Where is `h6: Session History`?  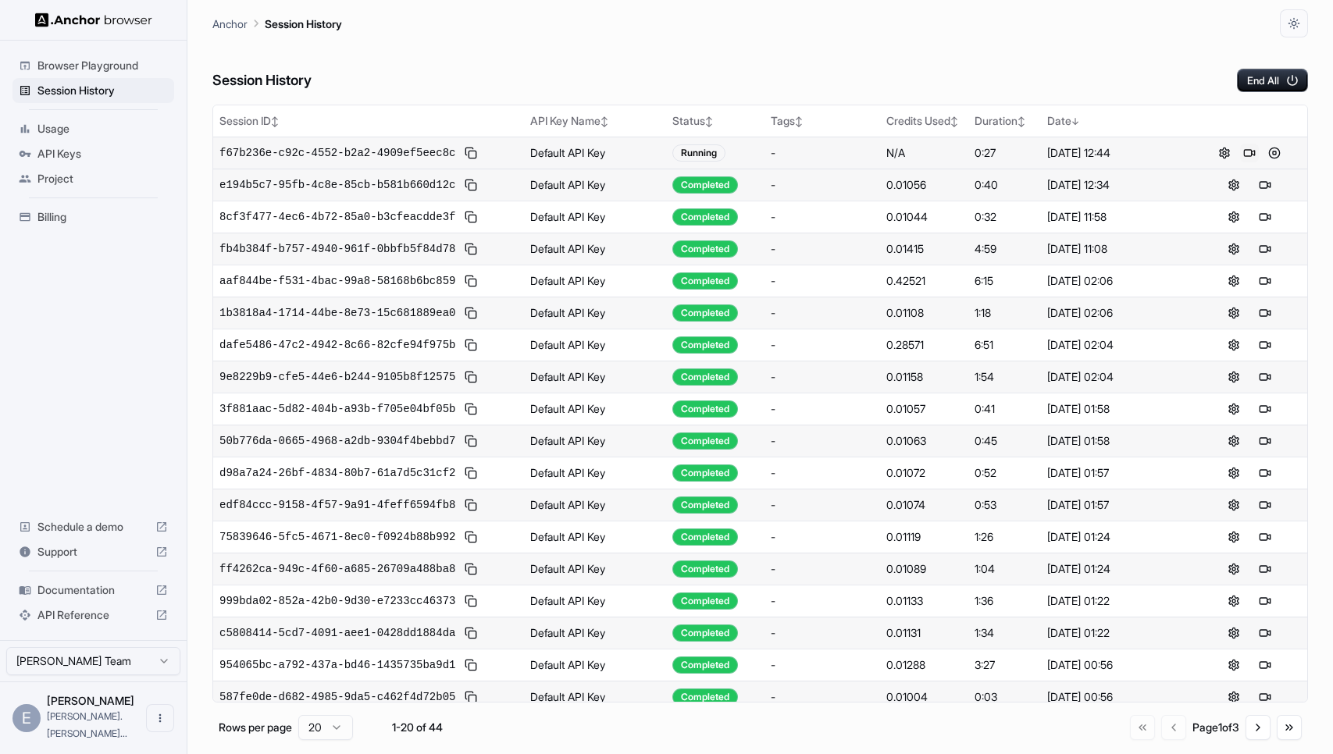 h6: Session History is located at coordinates (262, 80).